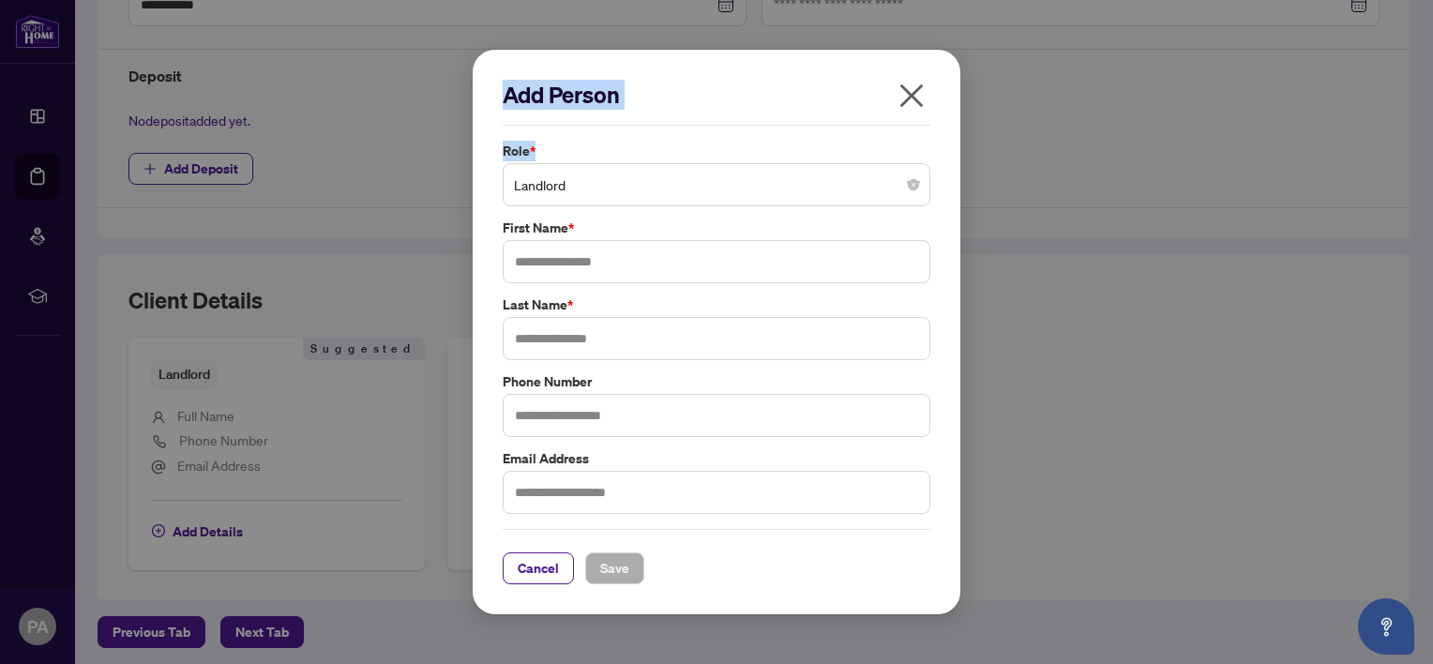 The height and width of the screenshot is (664, 1433). I want to click on span: Landlord, so click(716, 185).